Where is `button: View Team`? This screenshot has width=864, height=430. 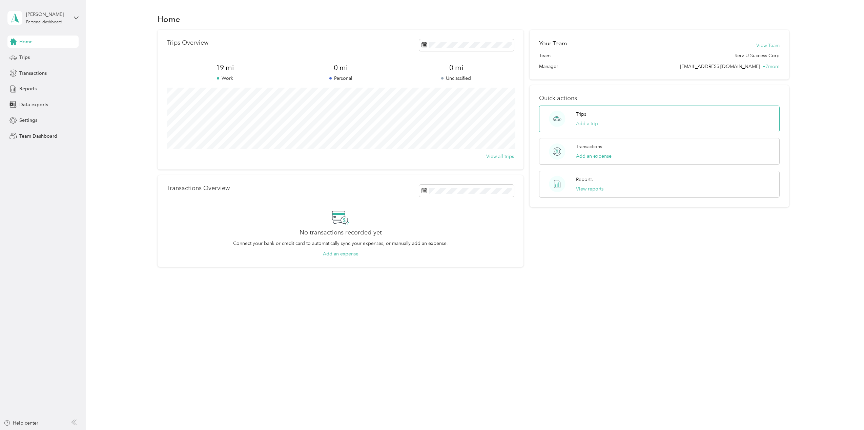 button: View Team is located at coordinates (767, 45).